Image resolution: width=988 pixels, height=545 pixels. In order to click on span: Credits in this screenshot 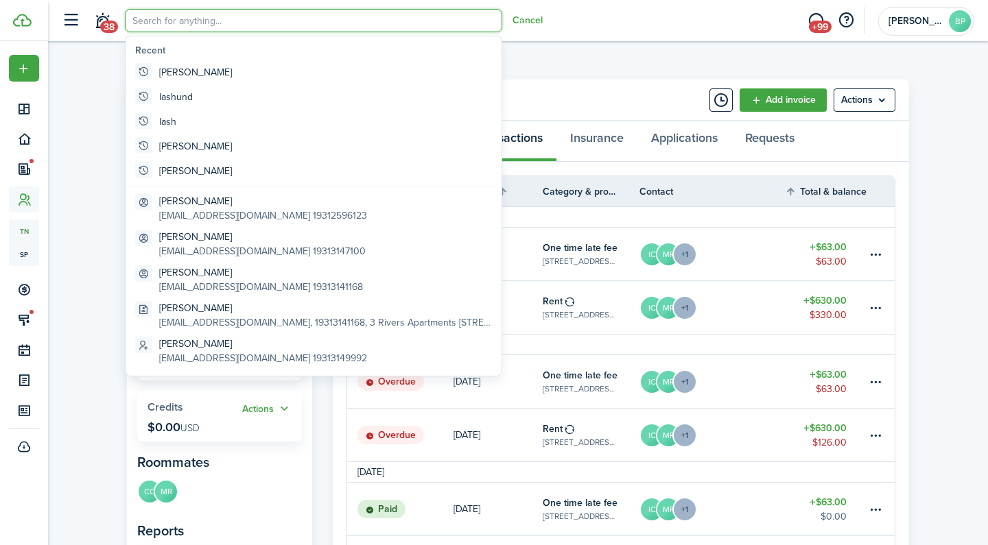, I will do `click(165, 407)`.